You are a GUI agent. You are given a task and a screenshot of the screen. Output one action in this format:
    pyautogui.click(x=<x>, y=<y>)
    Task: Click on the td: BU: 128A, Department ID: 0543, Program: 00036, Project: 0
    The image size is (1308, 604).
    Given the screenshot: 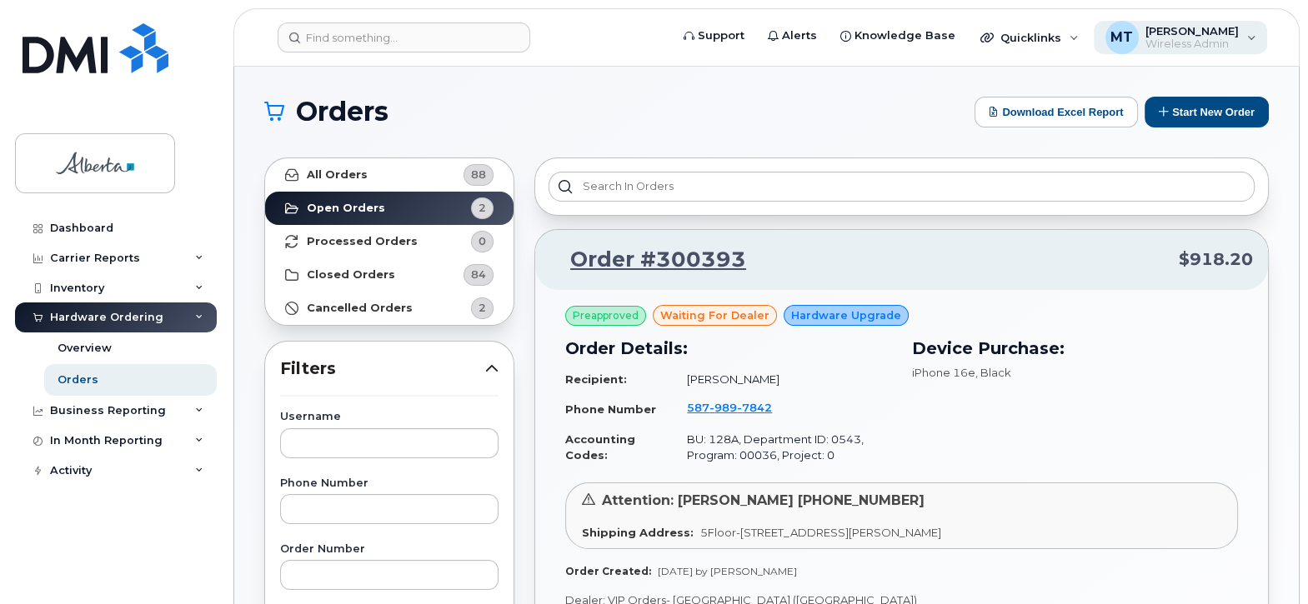 What is the action you would take?
    pyautogui.click(x=781, y=447)
    